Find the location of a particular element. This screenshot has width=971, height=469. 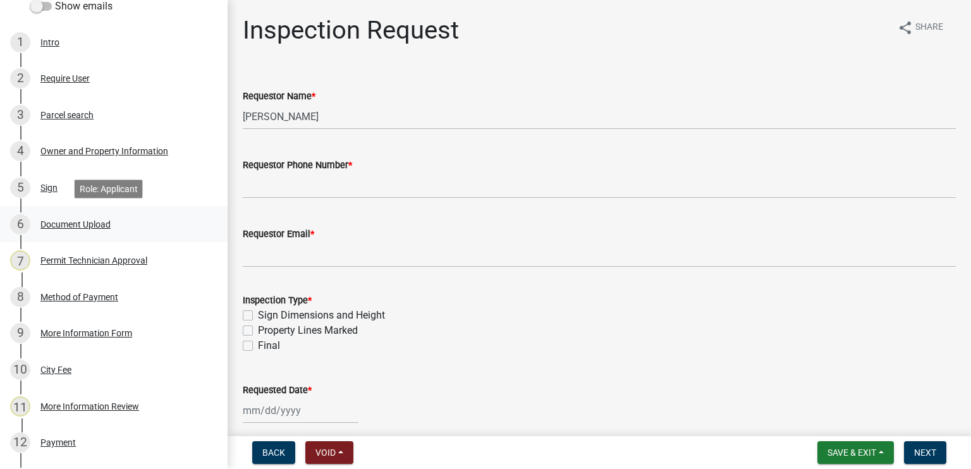

i: share is located at coordinates (905, 28).